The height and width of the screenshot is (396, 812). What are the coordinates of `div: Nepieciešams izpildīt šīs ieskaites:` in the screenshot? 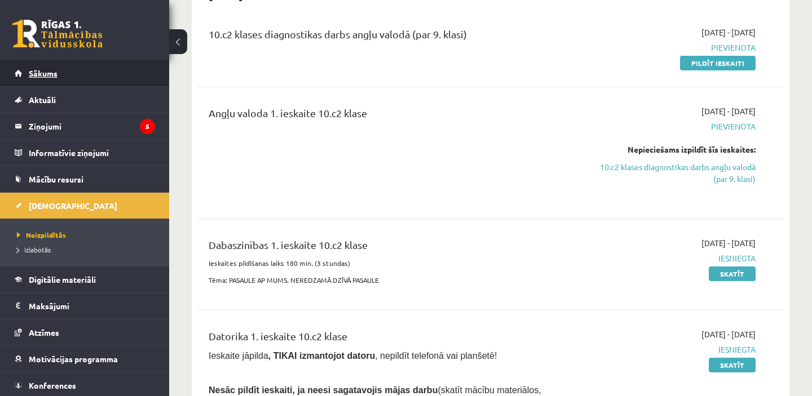 It's located at (670, 149).